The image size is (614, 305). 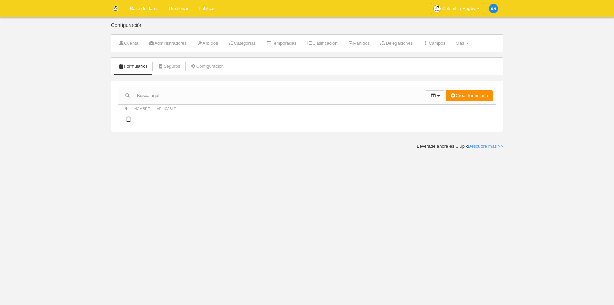 What do you see at coordinates (207, 43) in the screenshot?
I see `a: Árbitros` at bounding box center [207, 43].